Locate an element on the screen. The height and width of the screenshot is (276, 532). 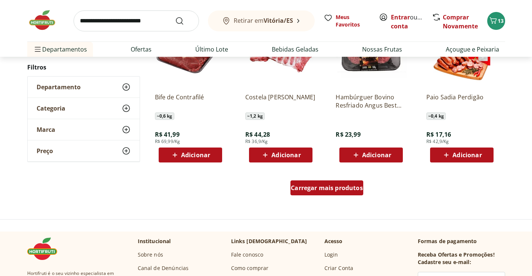
a: Sobre nós is located at coordinates (150, 255).